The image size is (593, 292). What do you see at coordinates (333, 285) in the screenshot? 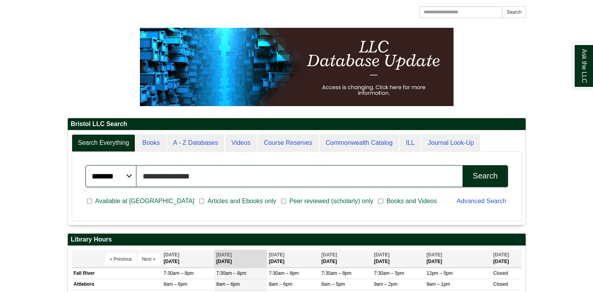
I see `span: 8am – 5pm` at bounding box center [333, 285].